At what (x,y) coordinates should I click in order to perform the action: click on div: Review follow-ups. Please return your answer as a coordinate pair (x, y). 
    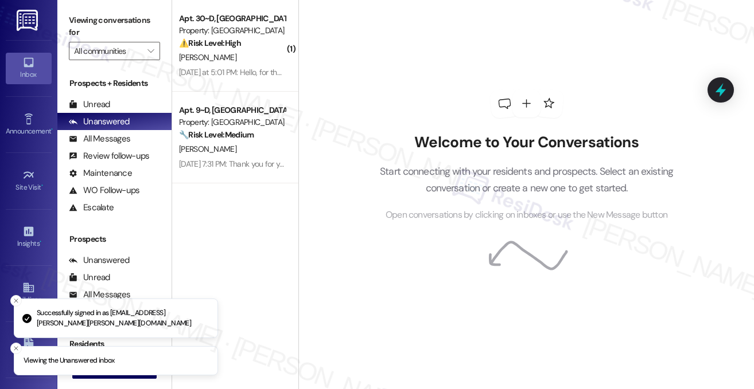
    Looking at the image, I should click on (109, 156).